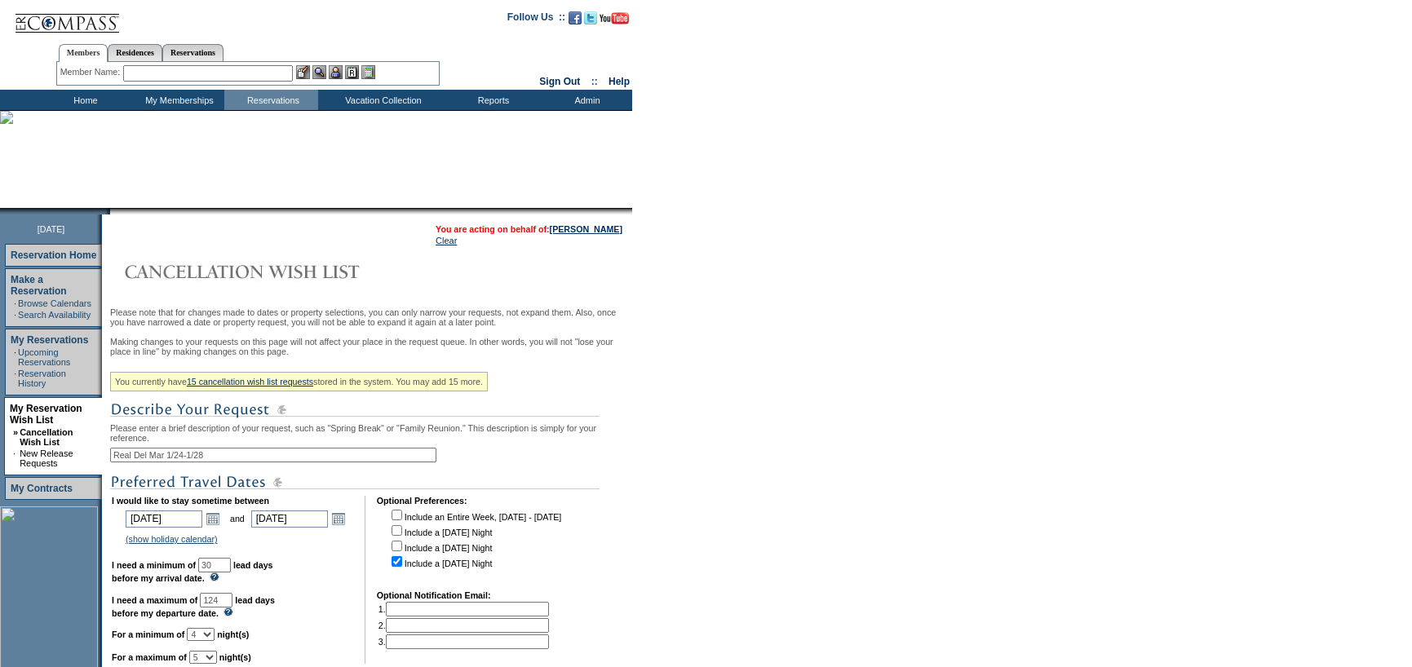 This screenshot has height=667, width=1412. Describe the element at coordinates (193, 572) in the screenshot. I see `b: lead days before my arrival date.` at that location.